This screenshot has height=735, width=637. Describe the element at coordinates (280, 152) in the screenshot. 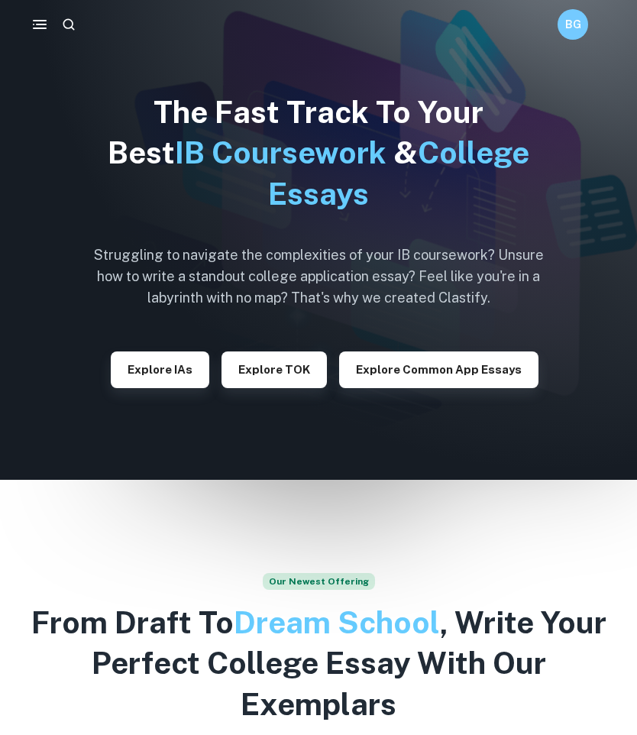

I see `span: IB Coursework` at that location.